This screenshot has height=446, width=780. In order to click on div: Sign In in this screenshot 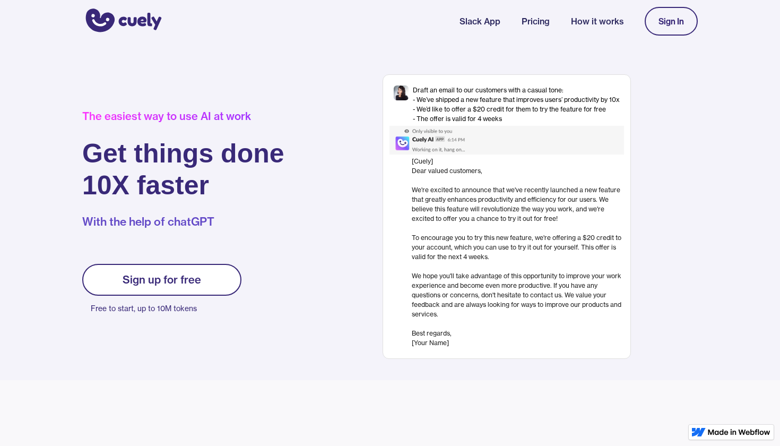, I will do `click(671, 21)`.